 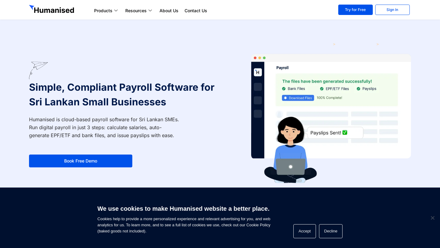 What do you see at coordinates (355, 10) in the screenshot?
I see `a: Try for Free` at bounding box center [355, 10].